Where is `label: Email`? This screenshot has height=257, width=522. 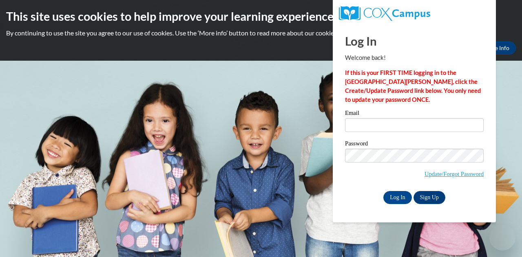 label: Email is located at coordinates (414, 114).